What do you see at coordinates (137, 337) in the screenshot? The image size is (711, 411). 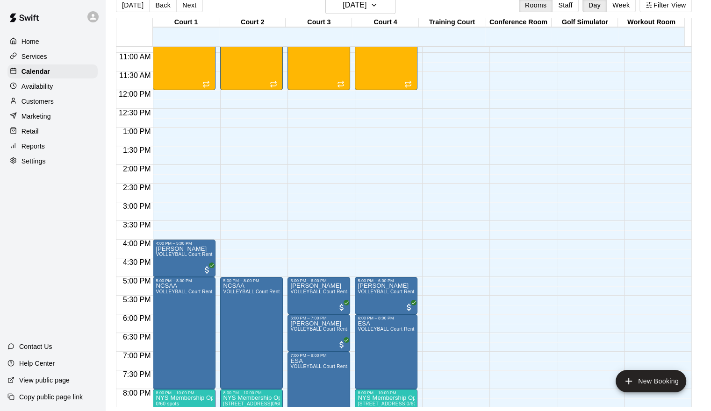 I see `span: 6:30 PM` at bounding box center [137, 337].